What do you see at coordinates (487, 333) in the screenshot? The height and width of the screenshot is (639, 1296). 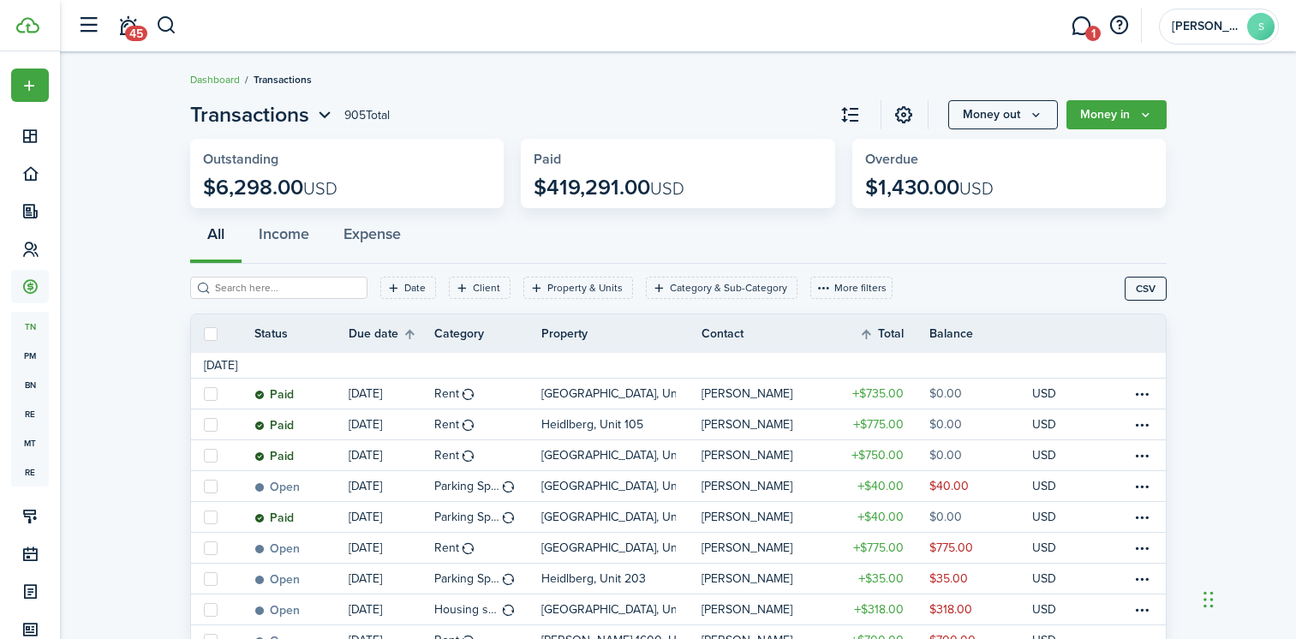 I see `th: Category` at bounding box center [487, 333].